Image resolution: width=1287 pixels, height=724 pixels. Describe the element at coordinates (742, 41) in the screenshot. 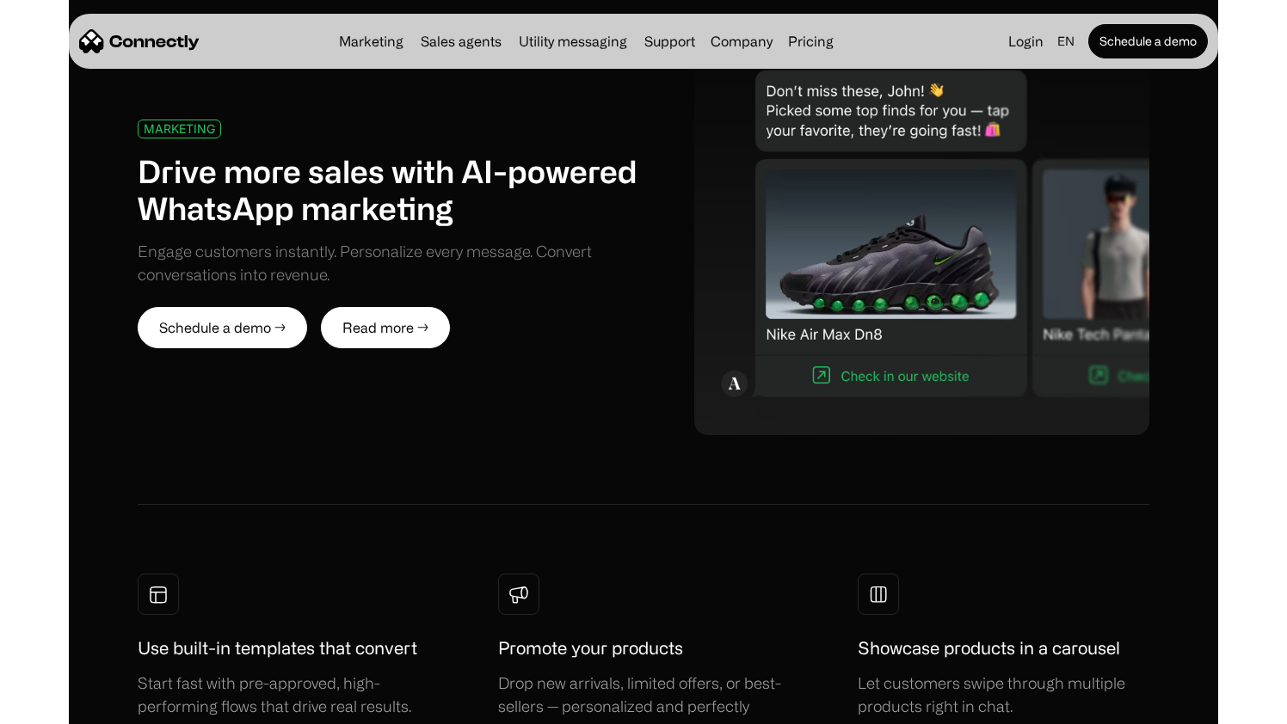

I see `div: Company` at that location.